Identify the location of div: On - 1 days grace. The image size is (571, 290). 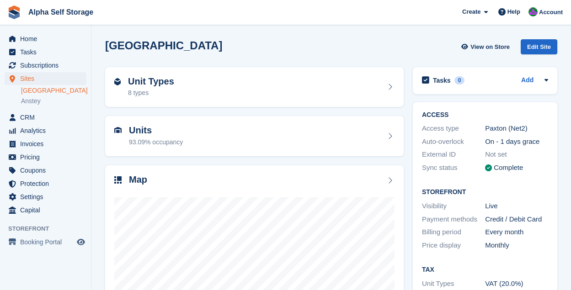
(517, 142).